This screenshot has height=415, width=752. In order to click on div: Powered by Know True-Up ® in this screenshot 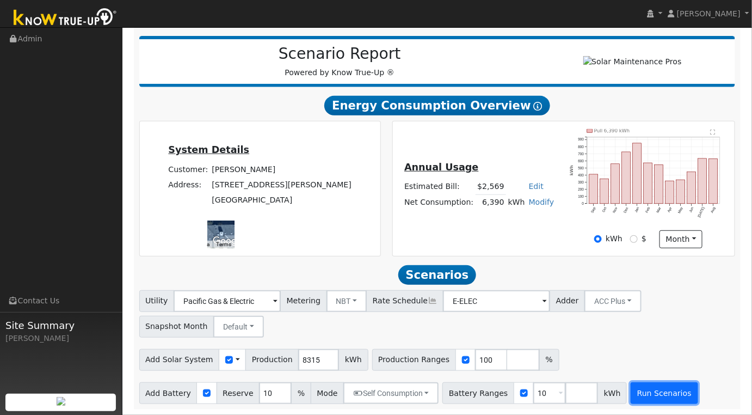, I will do `click(340, 62)`.